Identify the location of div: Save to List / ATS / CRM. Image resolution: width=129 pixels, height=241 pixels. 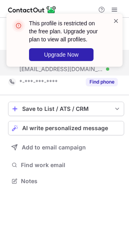
(66, 109).